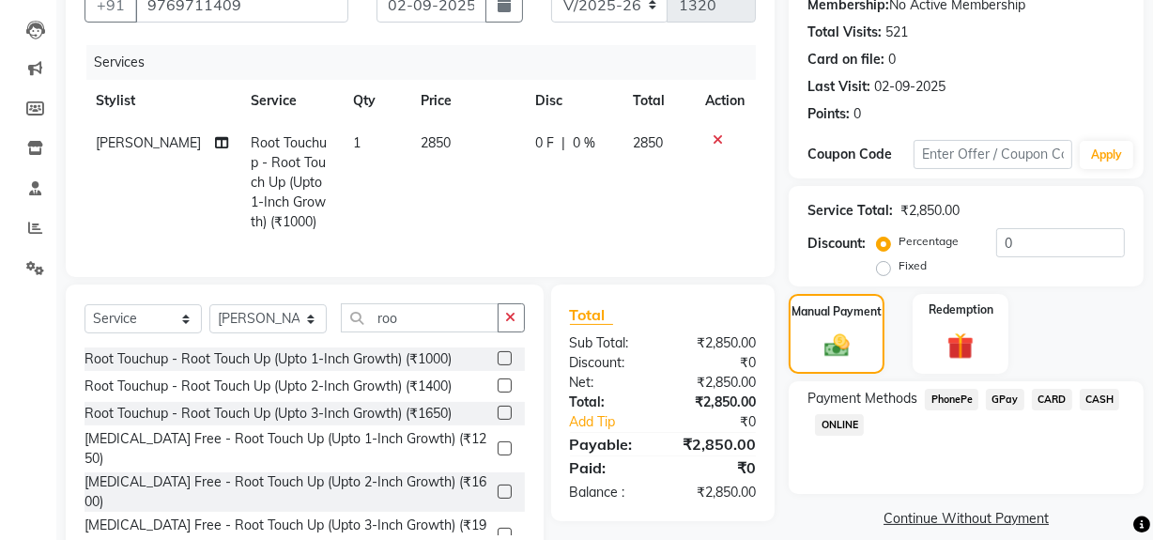  What do you see at coordinates (610, 402) in the screenshot?
I see `div: Total:` at bounding box center [610, 402].